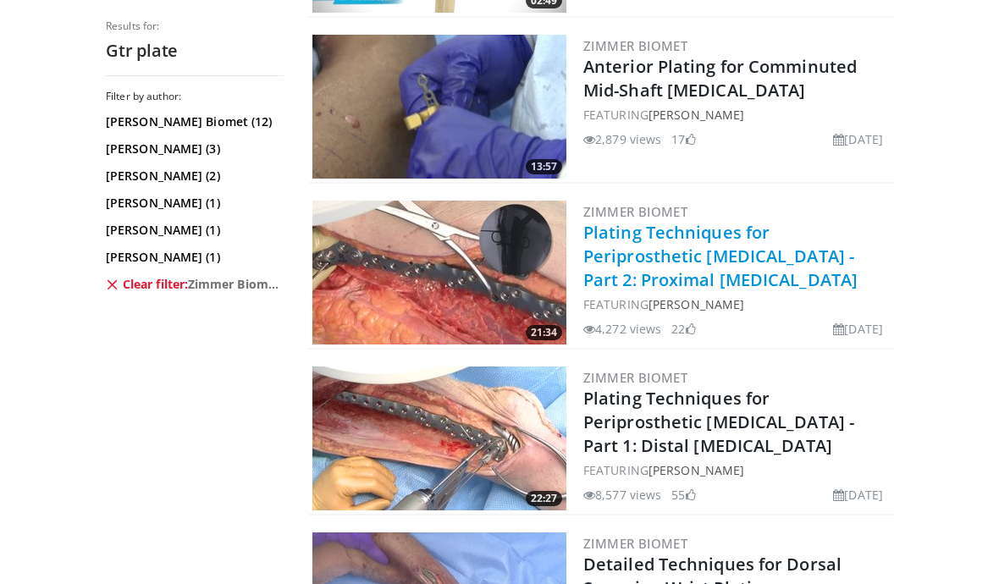 This screenshot has width=999, height=584. Describe the element at coordinates (439, 439) in the screenshot. I see `img: d9a74720-ed1c-49b9-8259-0b05c72e3d51.300x170_q85_crop-smart_upscale.jpg` at that location.